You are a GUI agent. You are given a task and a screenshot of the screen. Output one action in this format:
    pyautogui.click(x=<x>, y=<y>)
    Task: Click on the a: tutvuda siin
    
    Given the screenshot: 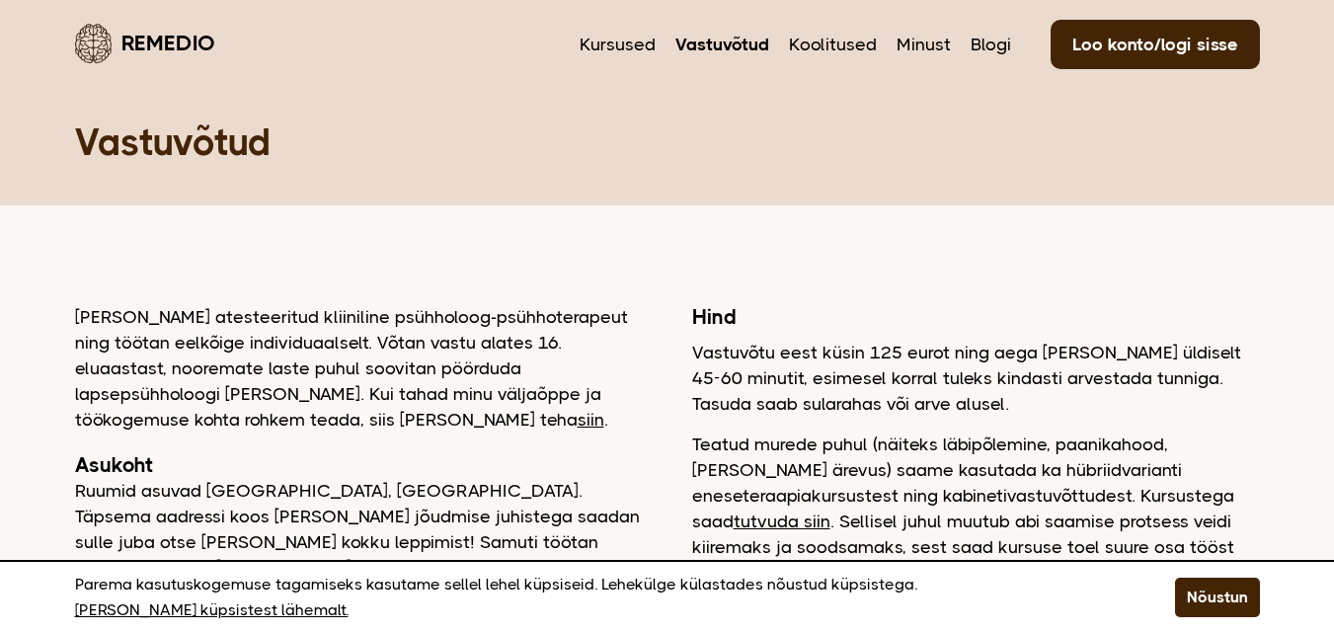 What is the action you would take?
    pyautogui.click(x=782, y=521)
    